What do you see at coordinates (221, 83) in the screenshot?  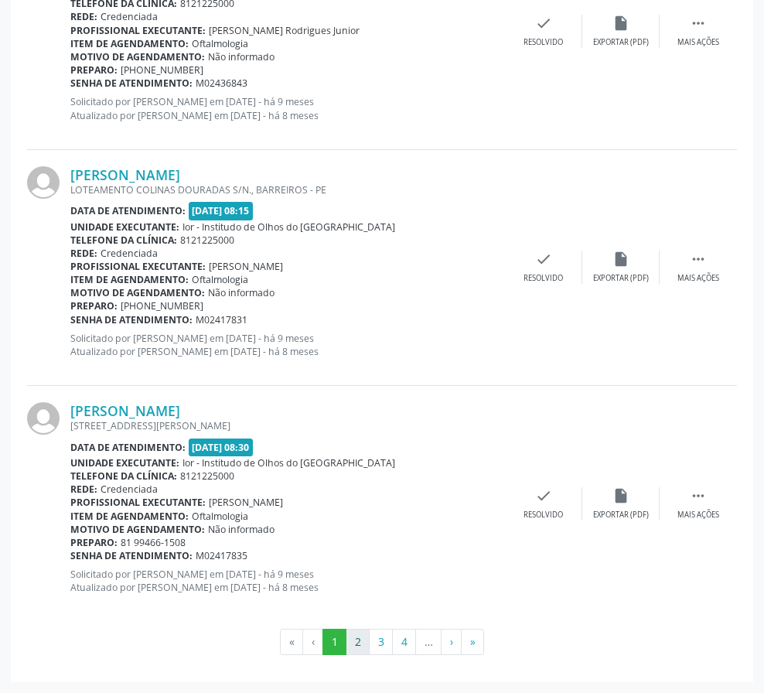 I see `span: M02436843` at bounding box center [221, 83].